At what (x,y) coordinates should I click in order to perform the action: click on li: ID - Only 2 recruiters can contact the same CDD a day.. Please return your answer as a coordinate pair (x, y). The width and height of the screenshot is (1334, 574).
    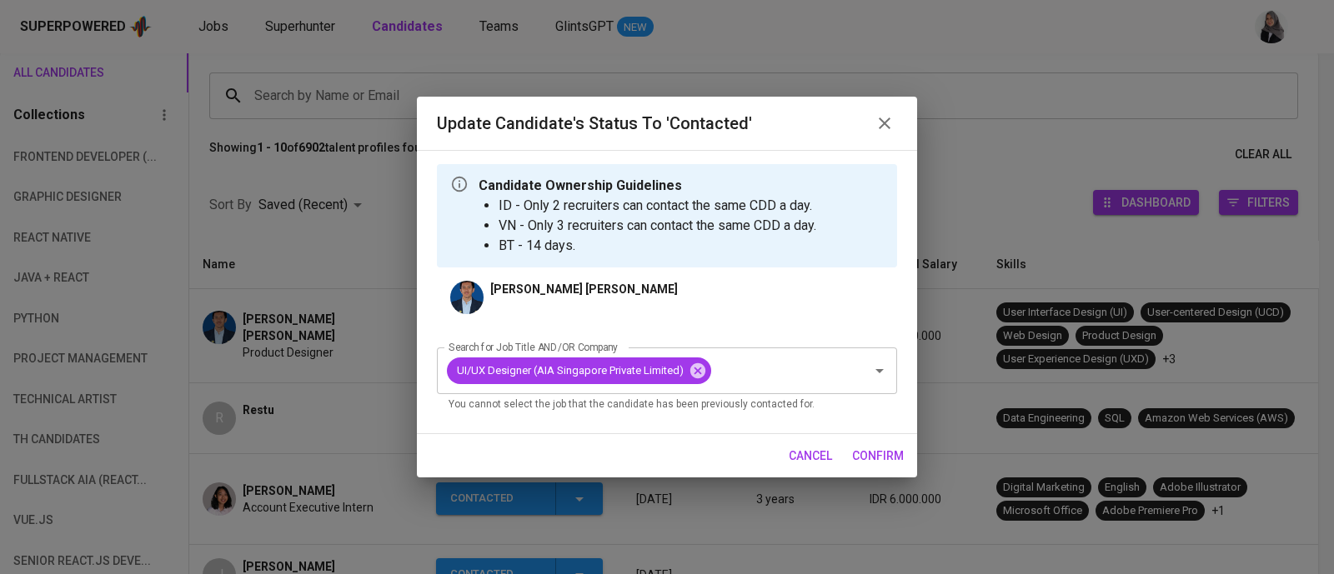
    Looking at the image, I should click on (657, 206).